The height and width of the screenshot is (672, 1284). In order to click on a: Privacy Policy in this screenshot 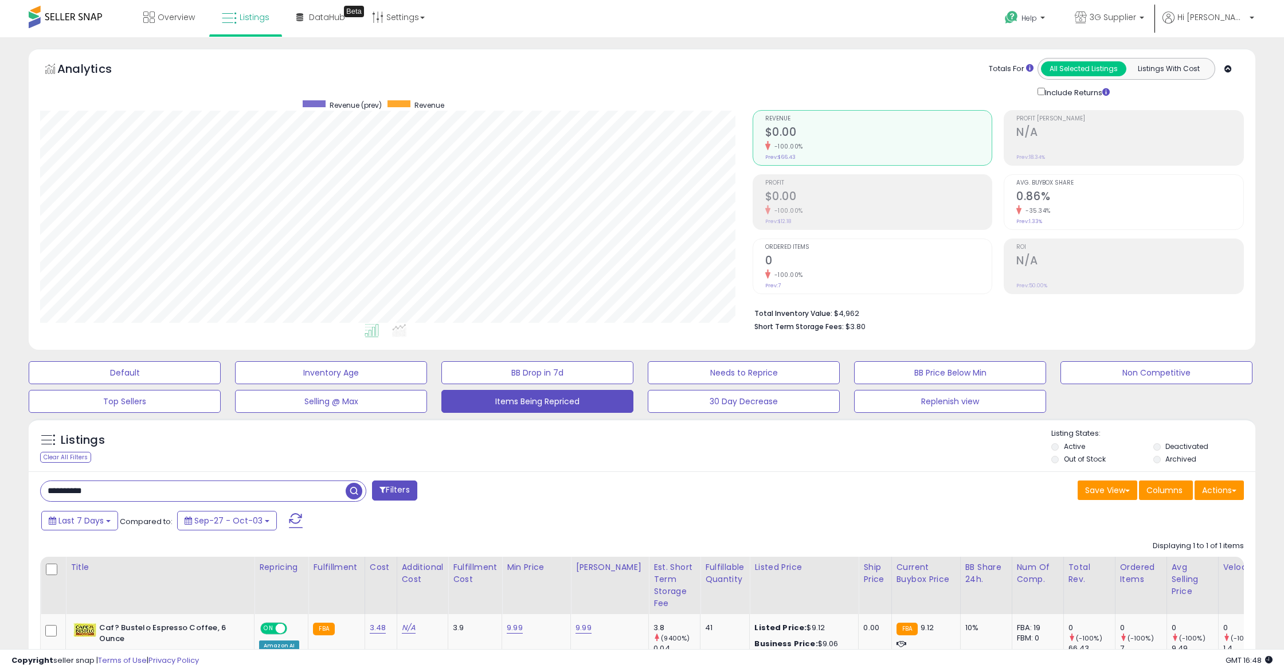, I will do `click(174, 660)`.